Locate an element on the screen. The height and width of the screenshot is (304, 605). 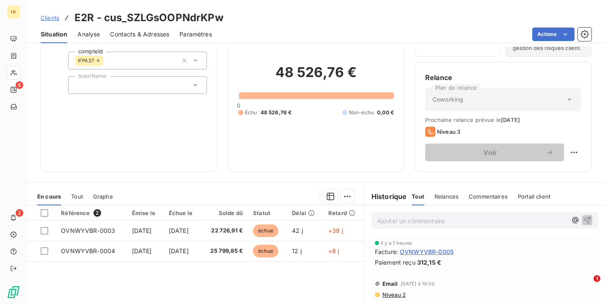
h2: 48 526,76 € is located at coordinates (316, 77).